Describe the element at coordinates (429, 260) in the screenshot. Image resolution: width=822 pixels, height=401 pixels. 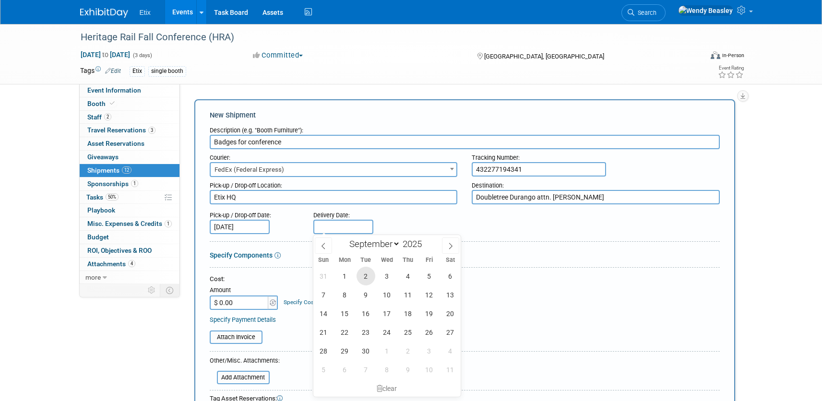
I see `span: Fri` at that location.